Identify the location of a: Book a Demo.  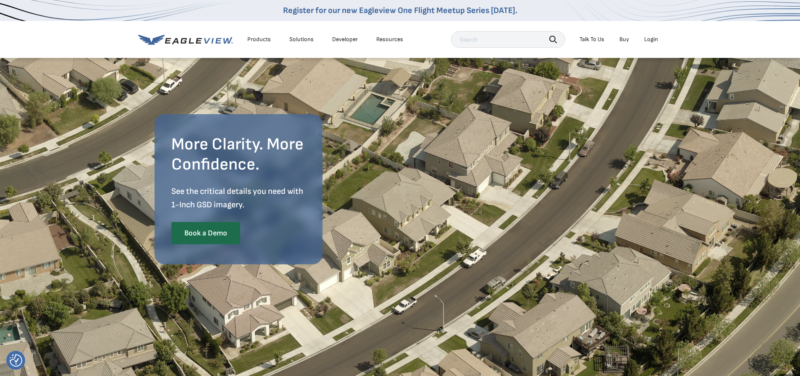
(206, 234).